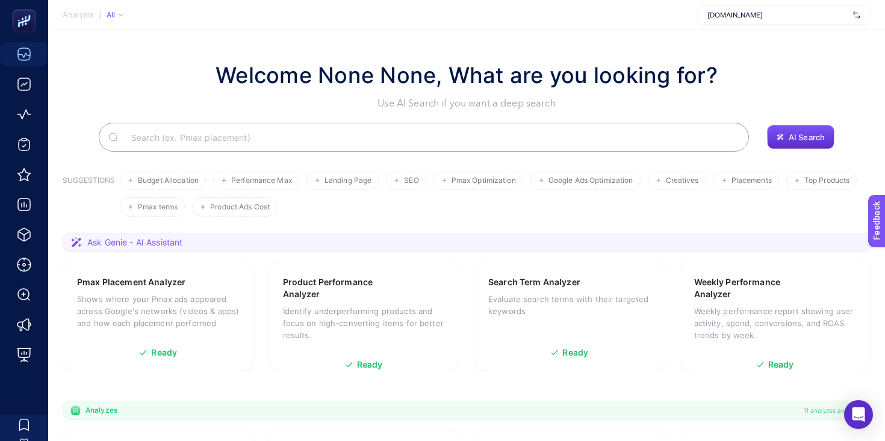  What do you see at coordinates (591, 181) in the screenshot?
I see `span: Google Ads Optimization` at bounding box center [591, 181].